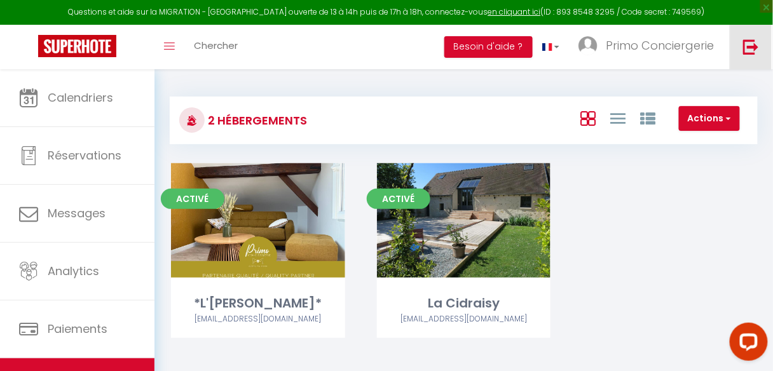  I want to click on span: Analytics, so click(73, 271).